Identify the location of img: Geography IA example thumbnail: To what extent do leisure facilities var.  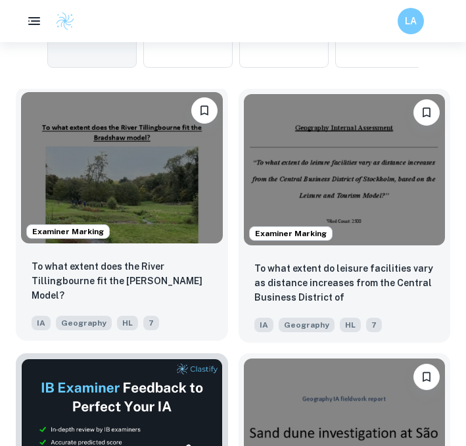
(345, 170).